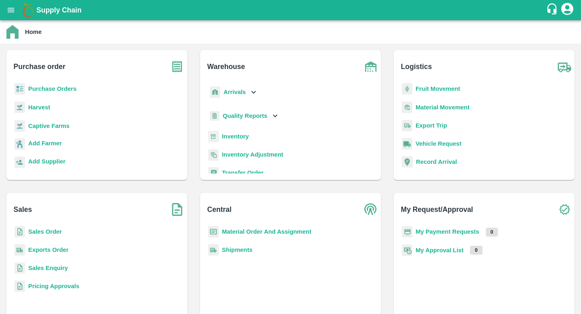 The height and width of the screenshot is (314, 581). I want to click on a: Export Trip, so click(431, 126).